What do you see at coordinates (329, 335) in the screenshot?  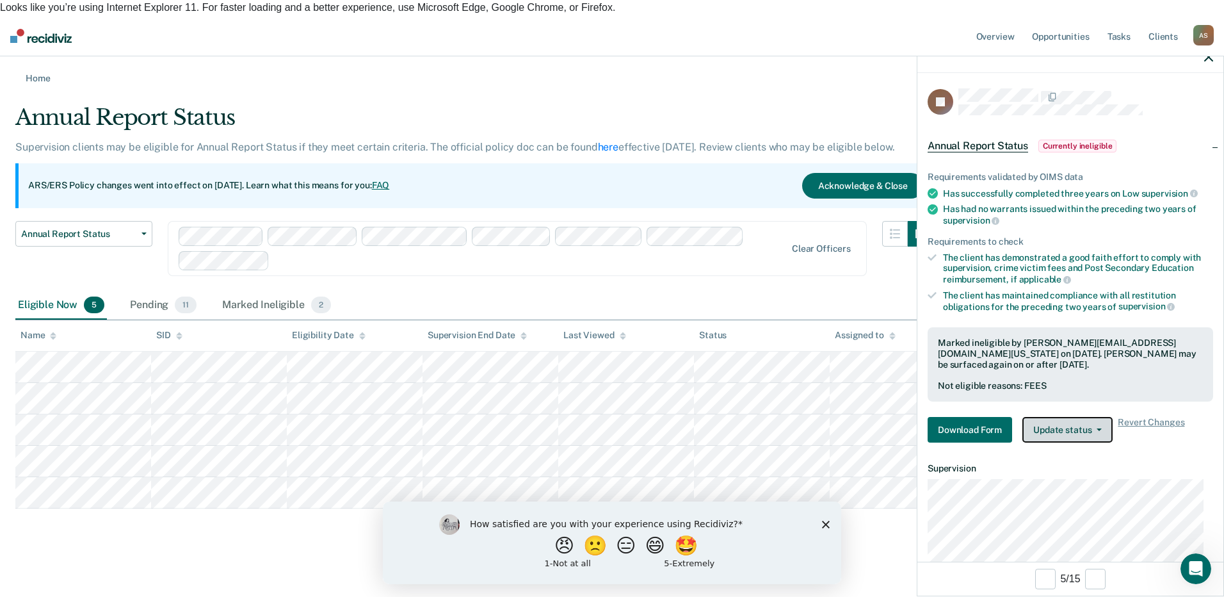 I see `div: Eligibility Date` at bounding box center [329, 335].